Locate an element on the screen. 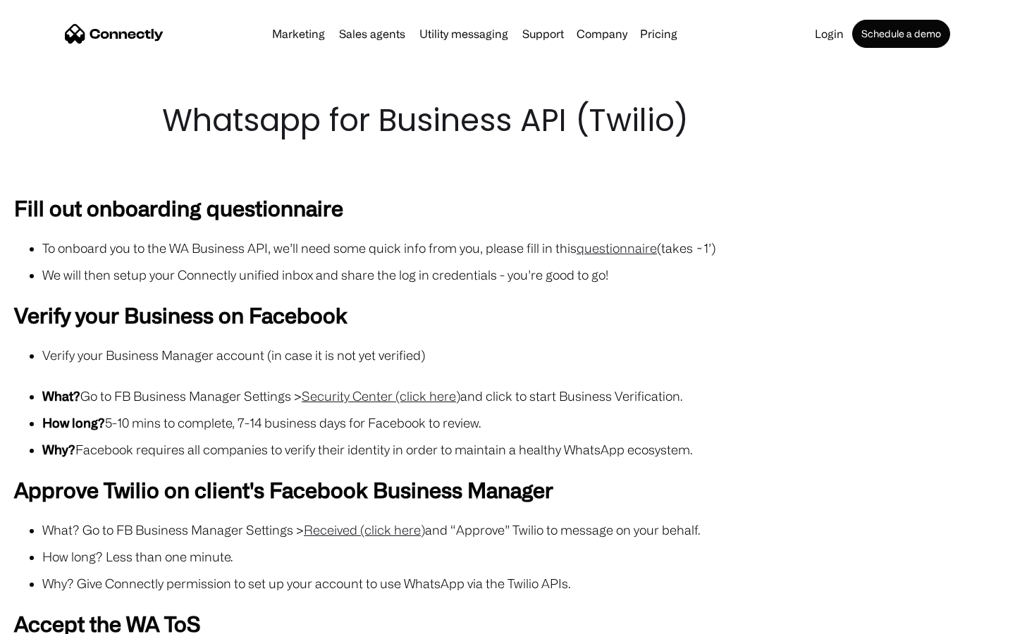  li: Go to FB Business Manager Settings > and click to start Business Verification. is located at coordinates (522, 396).